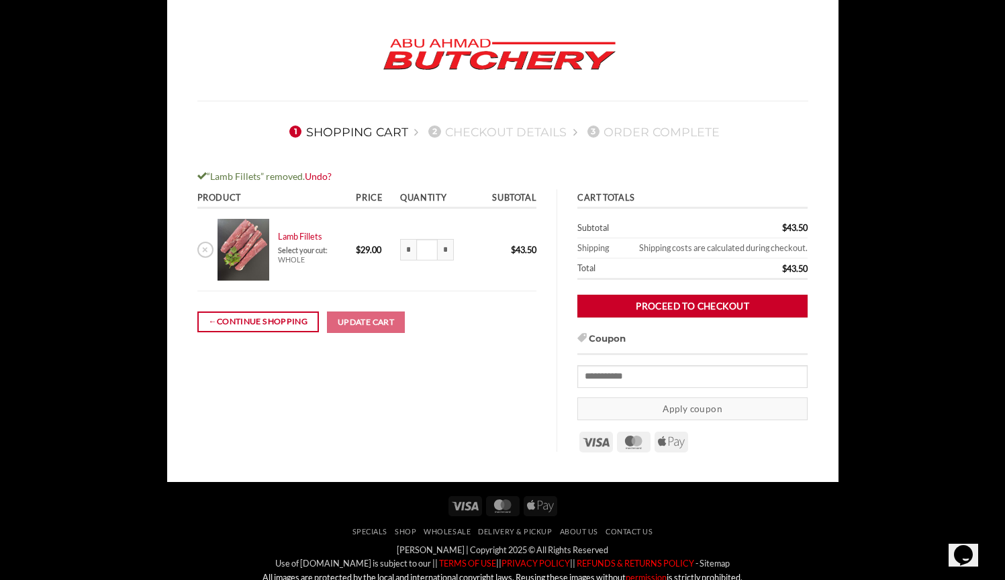  Describe the element at coordinates (405, 531) in the screenshot. I see `a: SHOP` at that location.